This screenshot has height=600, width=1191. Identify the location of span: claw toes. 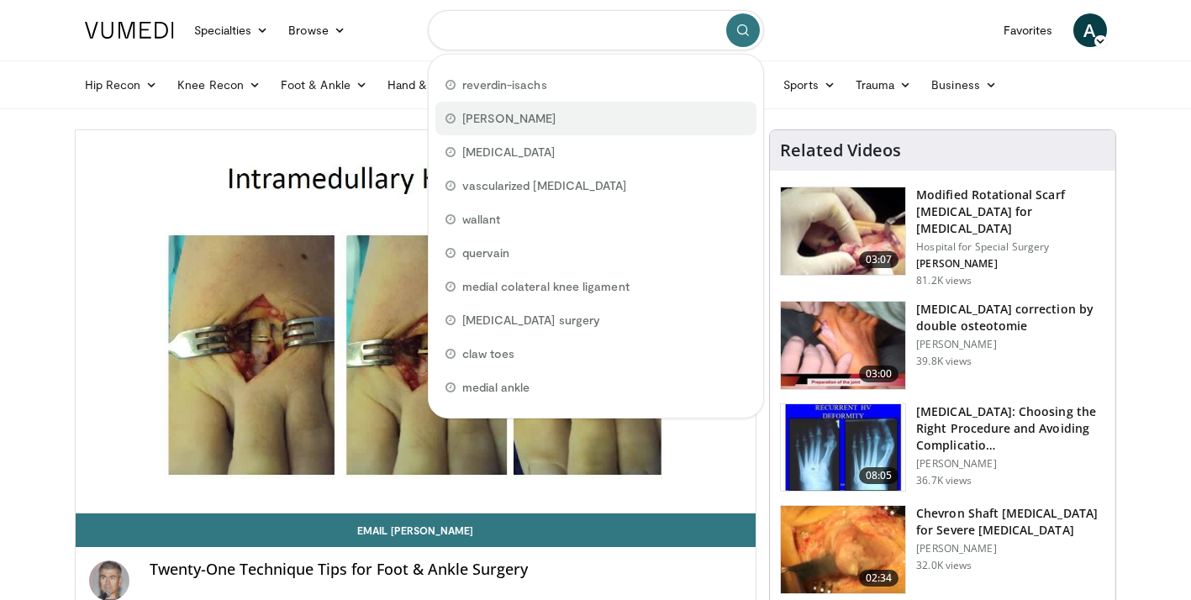
(488, 354).